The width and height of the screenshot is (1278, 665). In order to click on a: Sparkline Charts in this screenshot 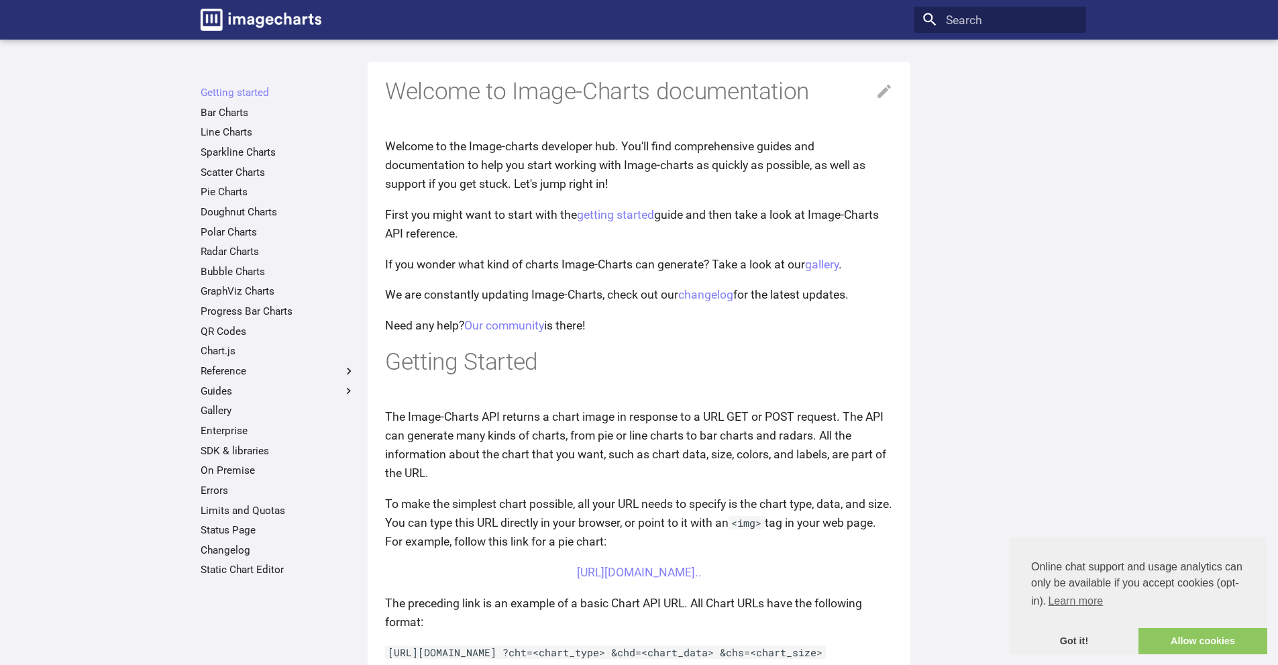, I will do `click(278, 152)`.